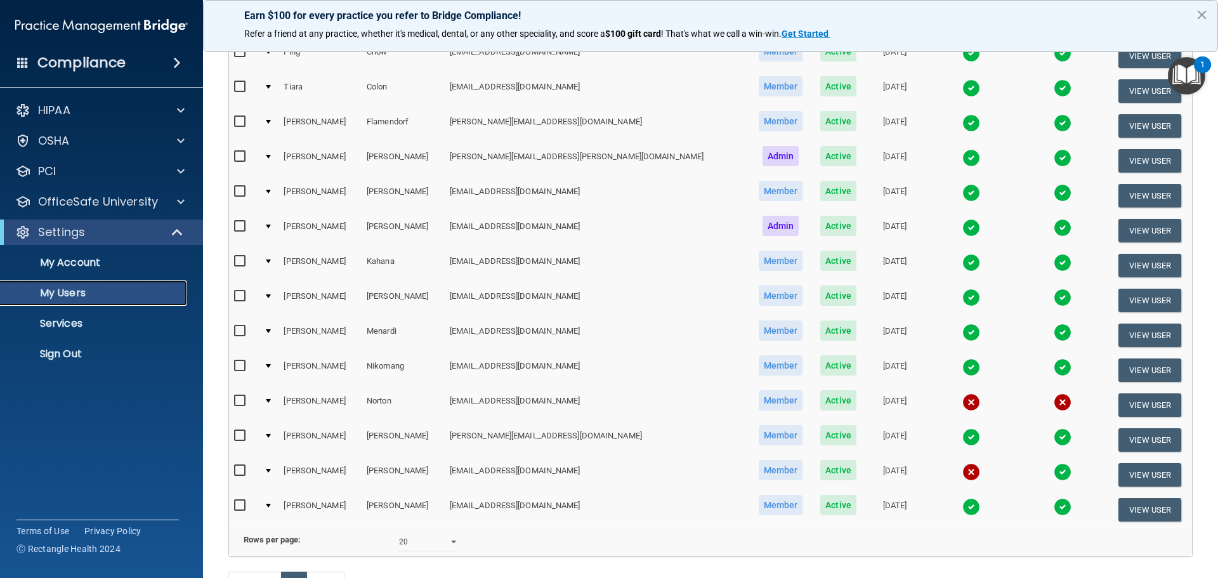 This screenshot has width=1218, height=578. Describe the element at coordinates (62, 232) in the screenshot. I see `p: Settings` at that location.